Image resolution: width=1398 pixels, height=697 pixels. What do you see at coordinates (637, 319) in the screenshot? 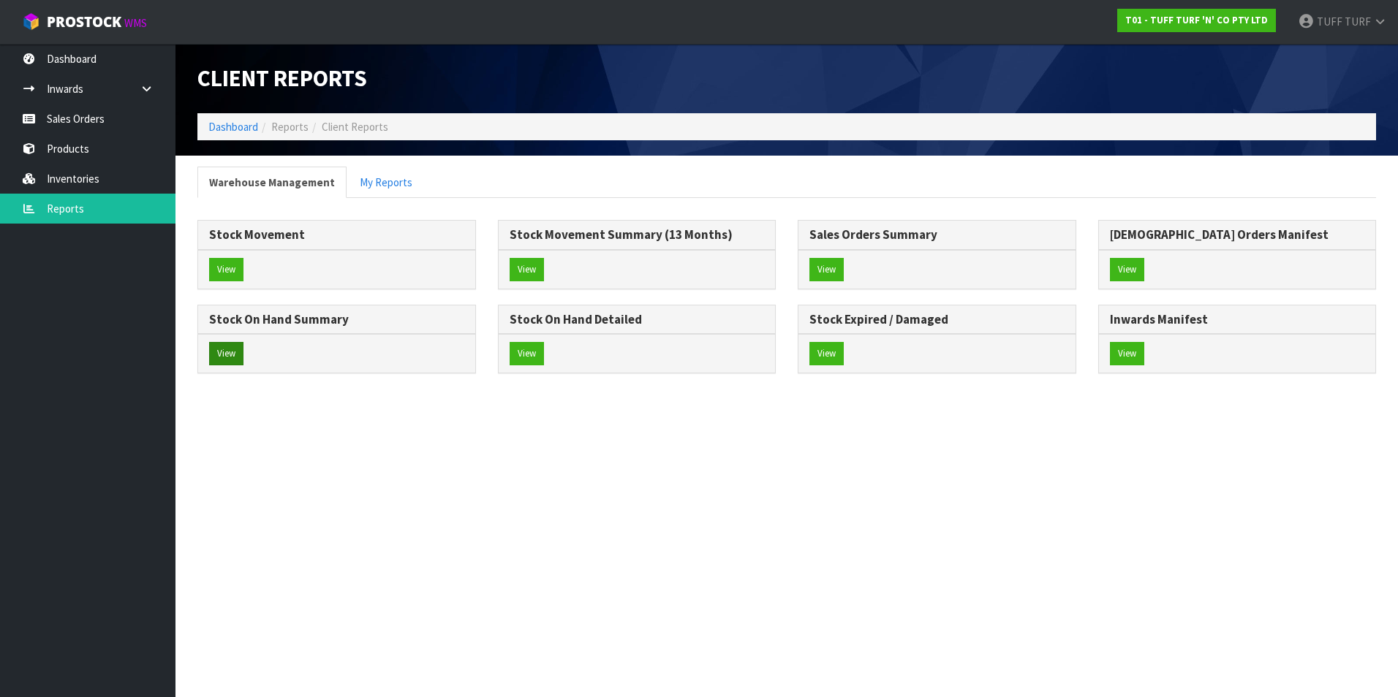
I see `h3: Stock On Hand Detailed` at bounding box center [637, 319].